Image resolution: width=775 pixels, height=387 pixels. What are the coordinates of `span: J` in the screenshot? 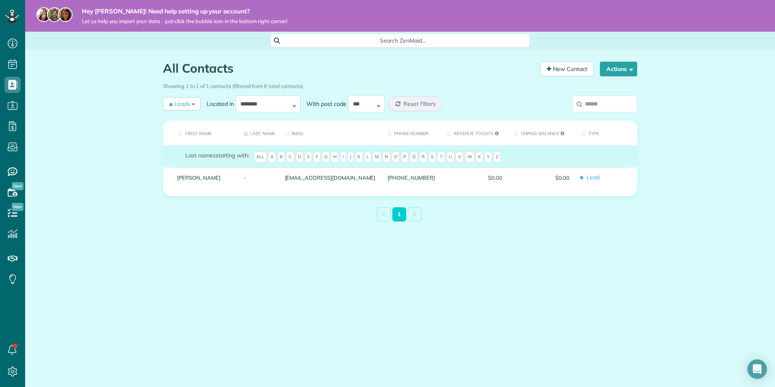 It's located at (350, 157).